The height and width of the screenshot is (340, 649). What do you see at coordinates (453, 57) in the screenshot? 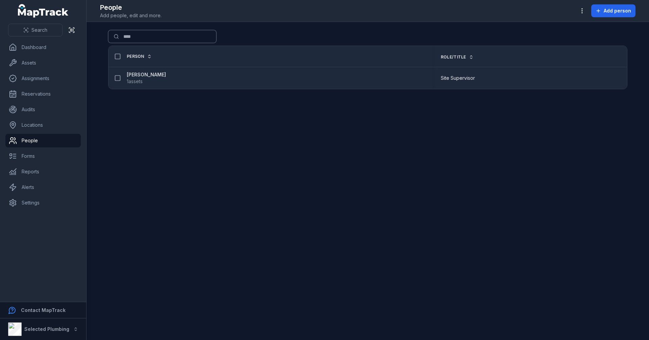
I see `span: Role/Title` at bounding box center [453, 57].